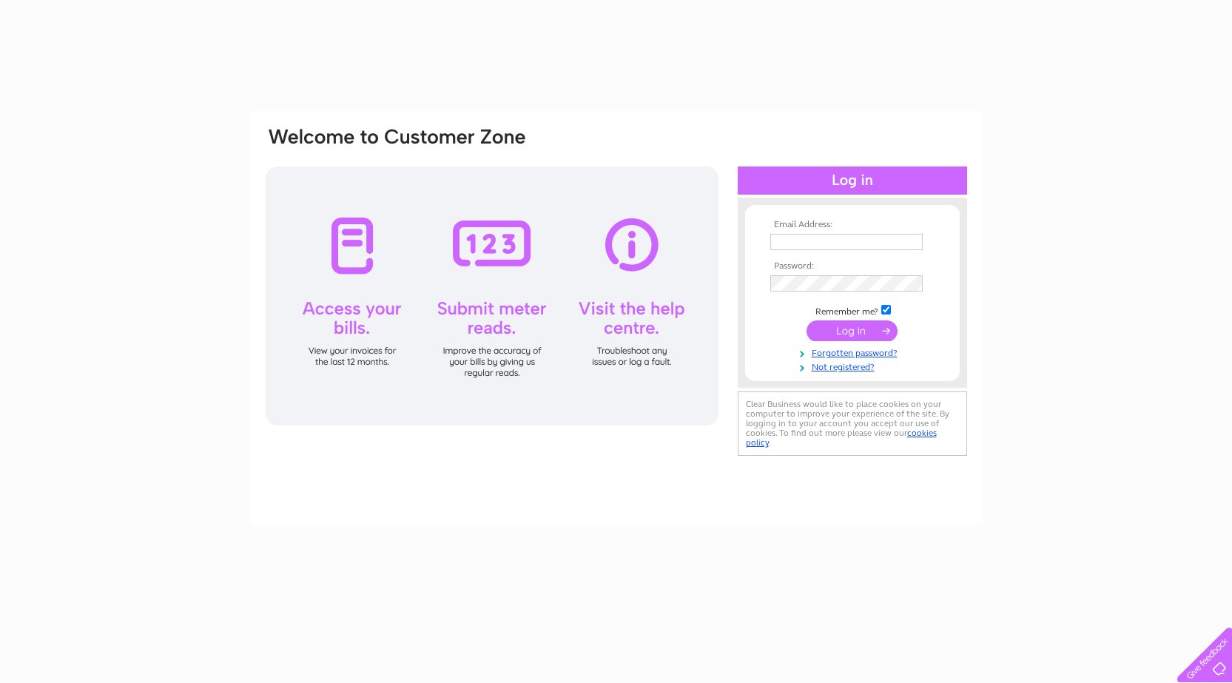 This screenshot has width=1232, height=683. Describe the element at coordinates (853, 310) in the screenshot. I see `td: Remember me?` at that location.